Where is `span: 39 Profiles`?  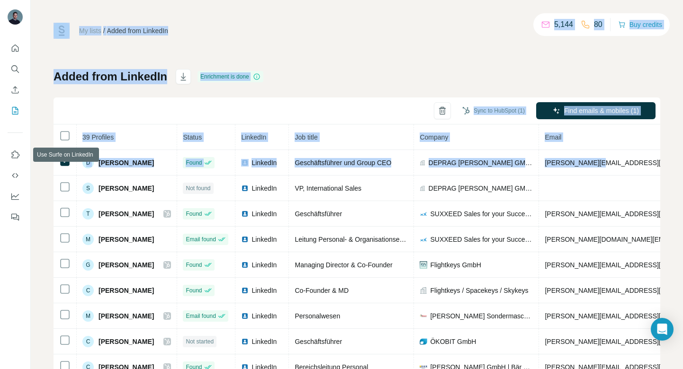
span: 39 Profiles is located at coordinates (98, 137).